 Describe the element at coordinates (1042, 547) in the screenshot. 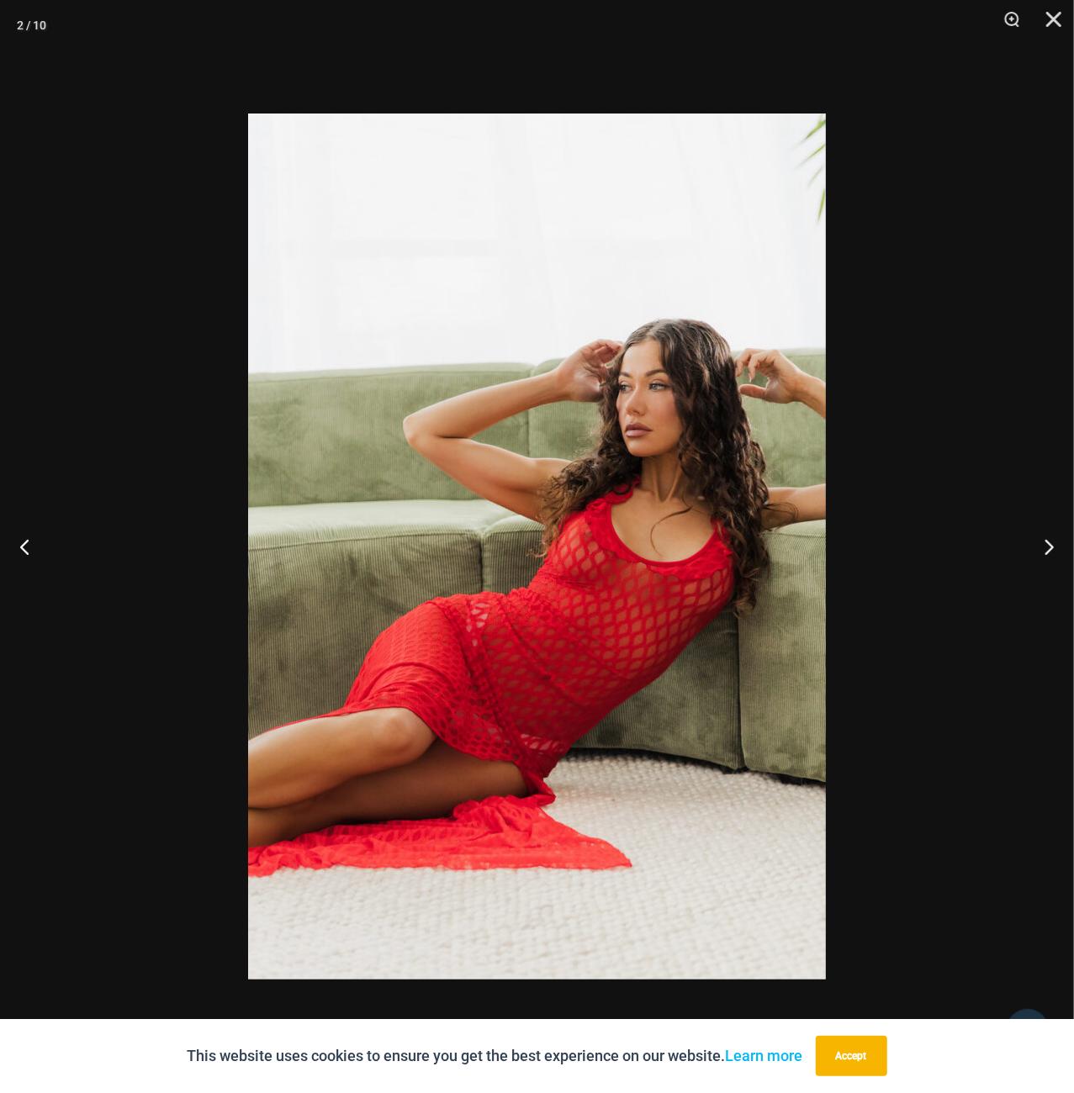

I see `button: Next` at that location.